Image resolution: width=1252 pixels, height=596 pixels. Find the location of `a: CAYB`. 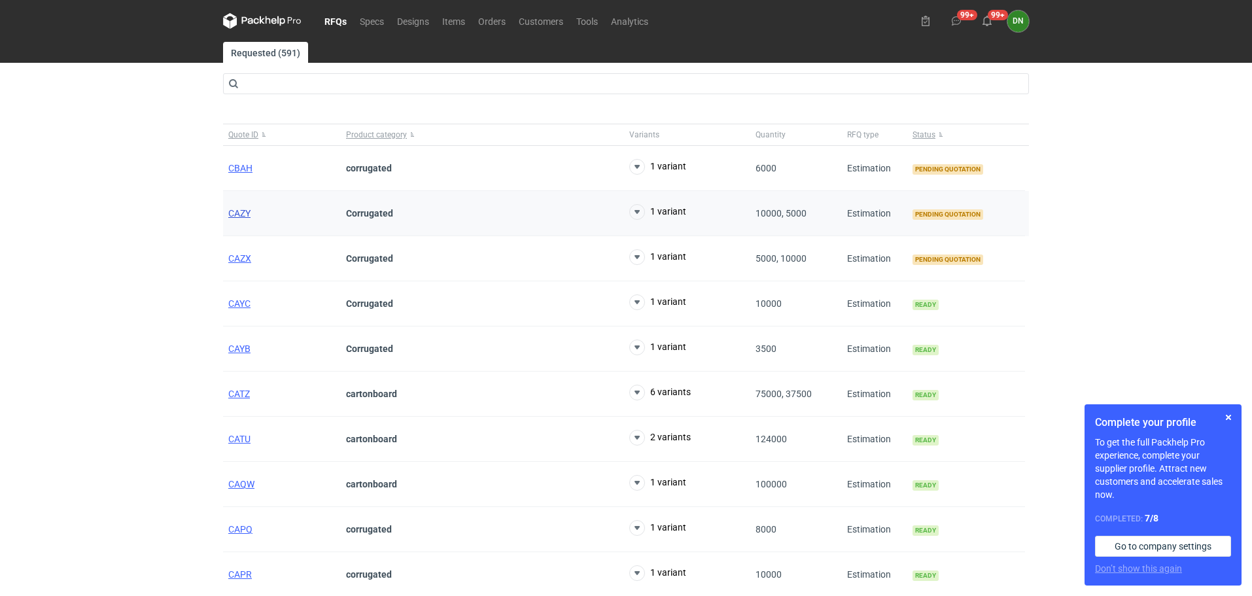

a: CAYB is located at coordinates (239, 349).